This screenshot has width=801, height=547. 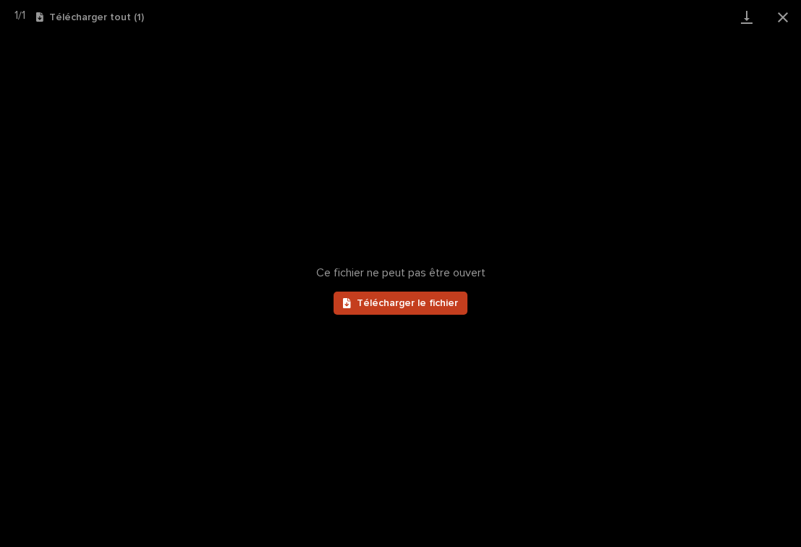 I want to click on button: Télécharger tout (1), so click(x=90, y=17).